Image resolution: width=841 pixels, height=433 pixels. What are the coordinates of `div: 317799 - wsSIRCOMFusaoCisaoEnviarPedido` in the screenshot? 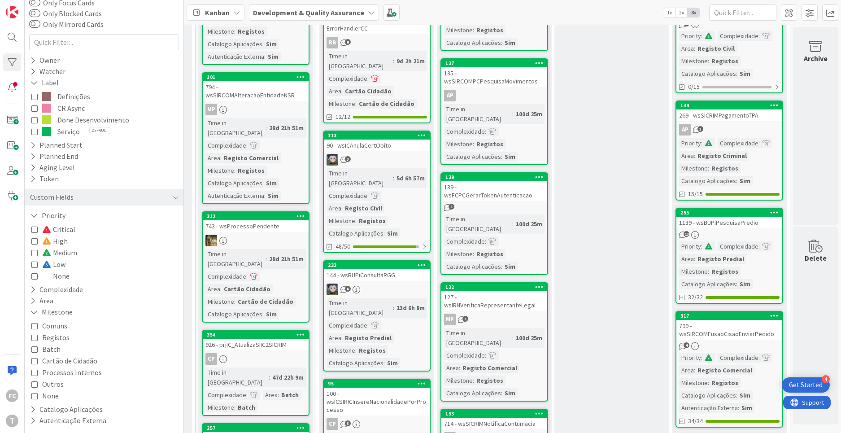 It's located at (729, 325).